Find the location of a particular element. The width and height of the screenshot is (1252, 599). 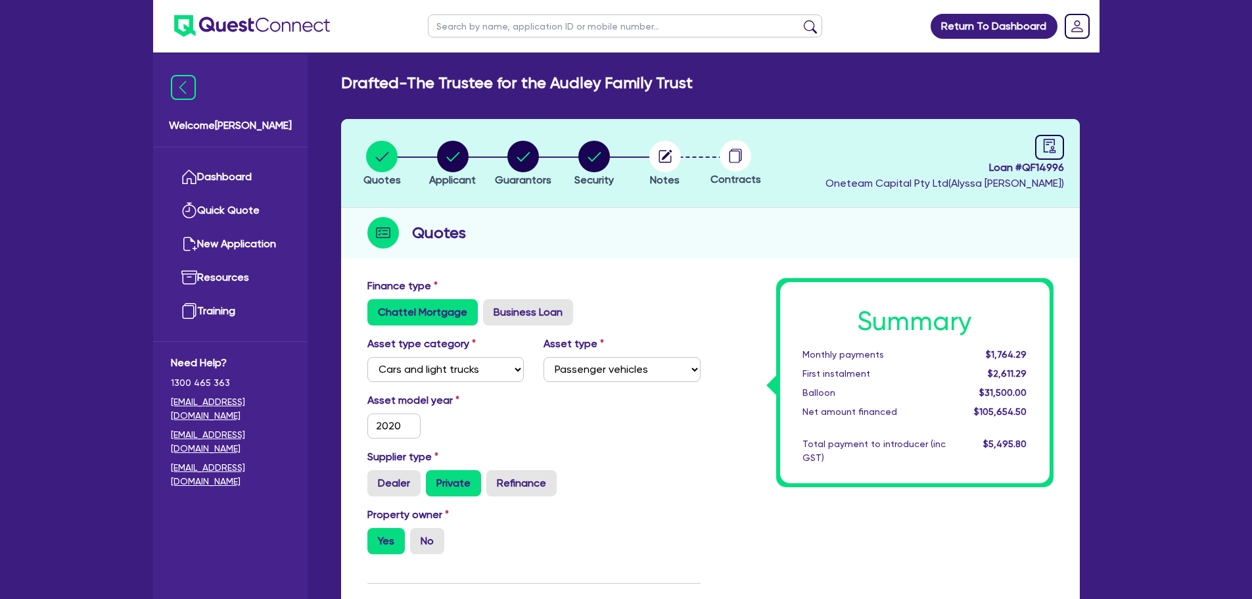

label: Supplier type is located at coordinates (403, 457).